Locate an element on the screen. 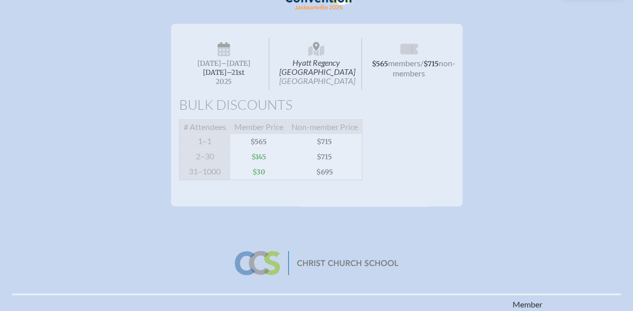 The height and width of the screenshot is (311, 633). span: $695 is located at coordinates (325, 172).